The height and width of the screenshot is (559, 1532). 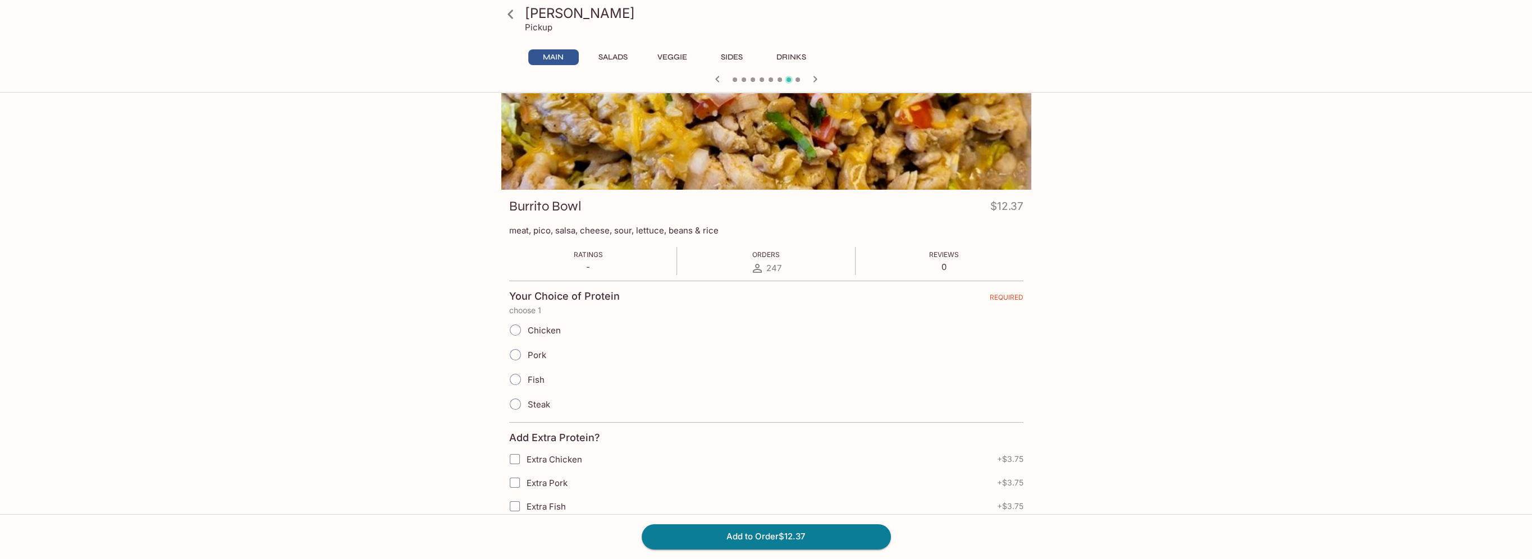 I want to click on span: Steak, so click(x=539, y=404).